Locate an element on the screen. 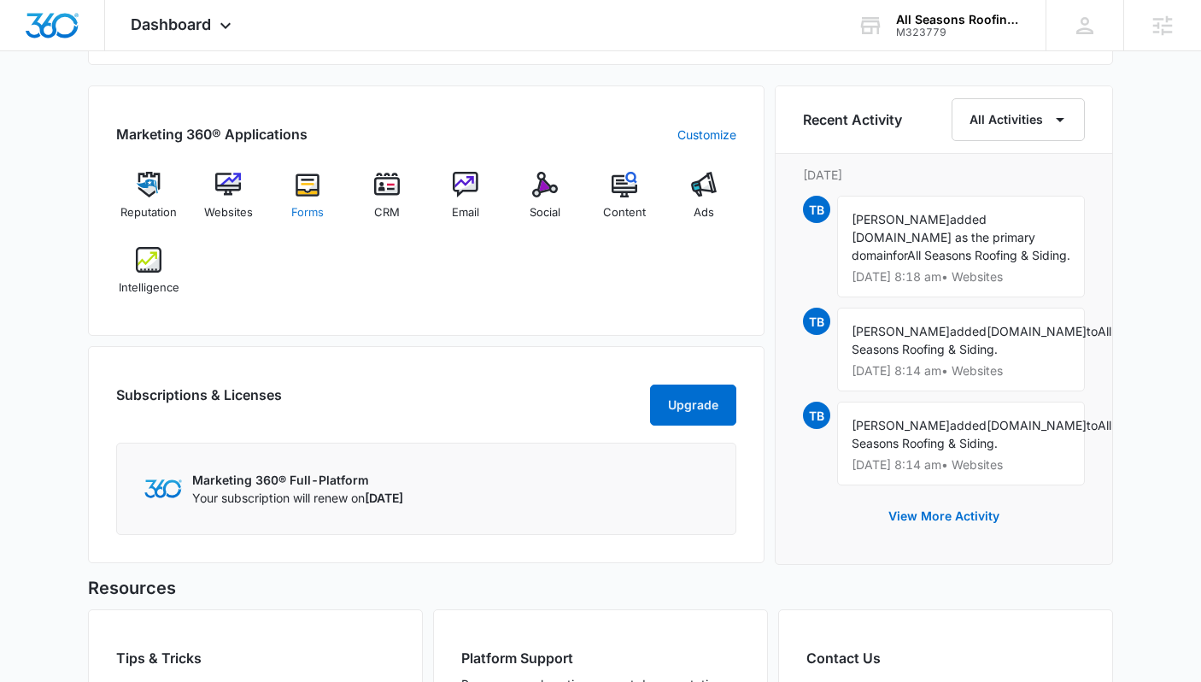  div: account name is located at coordinates (959, 20).